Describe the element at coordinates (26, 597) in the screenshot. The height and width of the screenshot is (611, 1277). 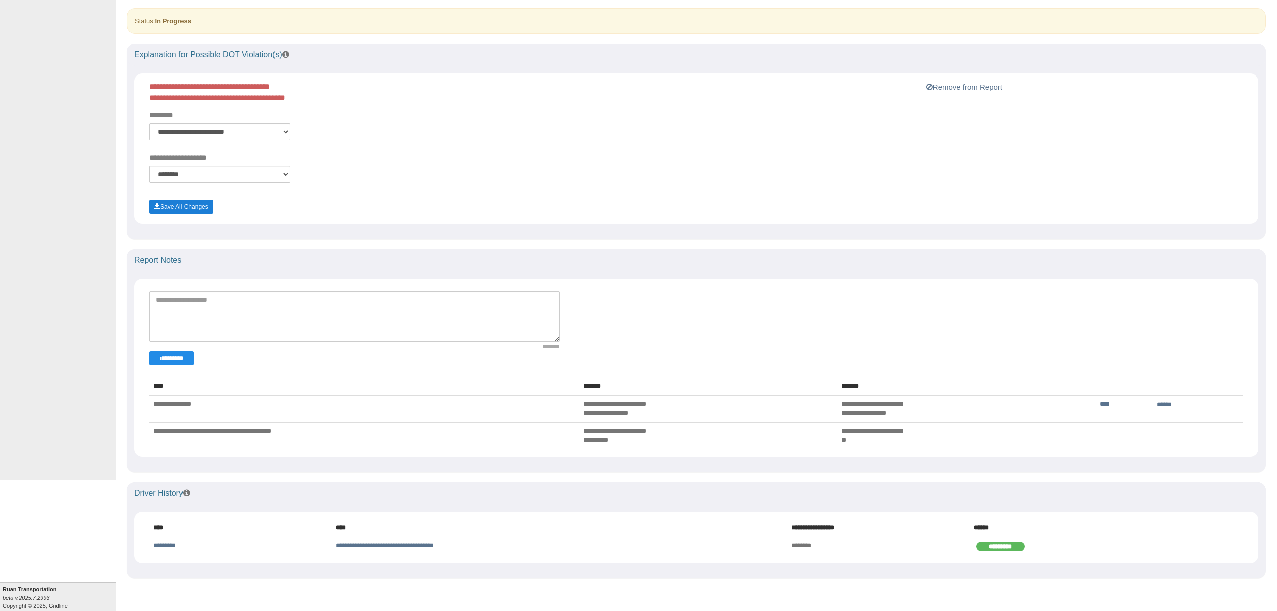
I see `i: beta v.2025.7.2993` at that location.